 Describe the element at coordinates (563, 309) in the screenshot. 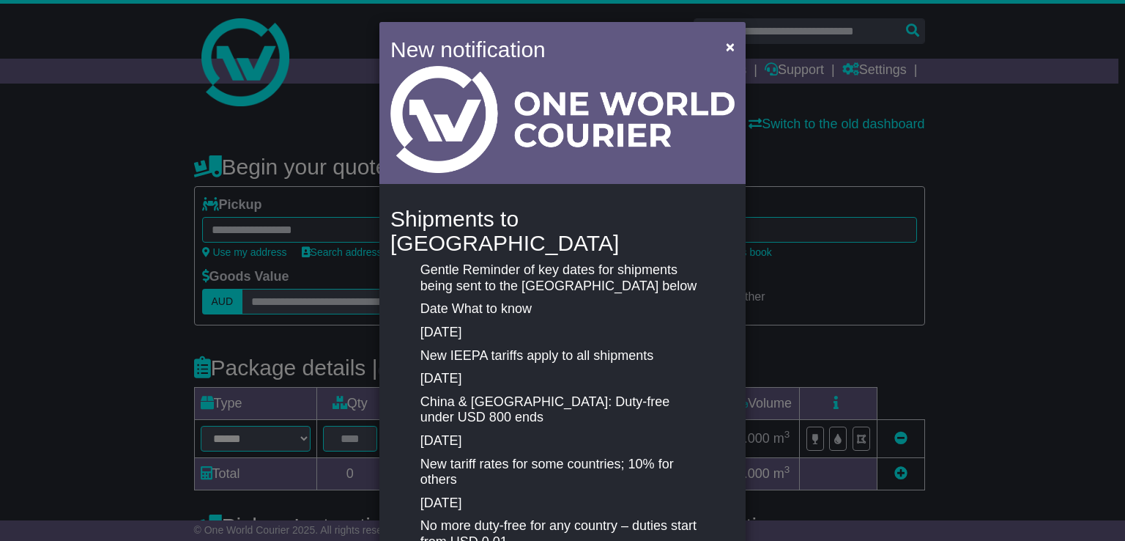

I see `p: Date What to know` at that location.